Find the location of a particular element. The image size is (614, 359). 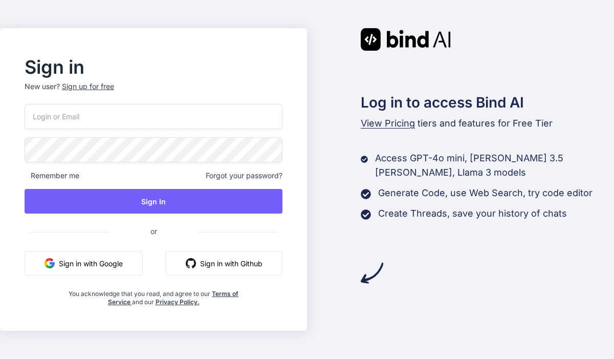

img: arrow is located at coordinates (372, 273).